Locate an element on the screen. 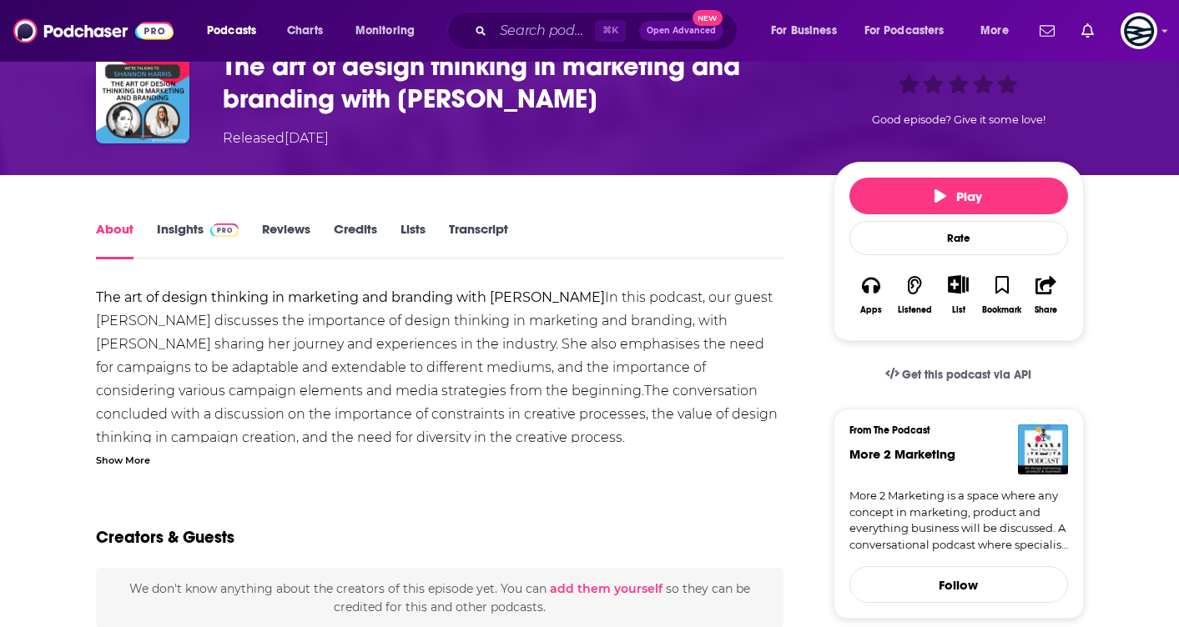 The image size is (1179, 627). a: Charts is located at coordinates (304, 31).